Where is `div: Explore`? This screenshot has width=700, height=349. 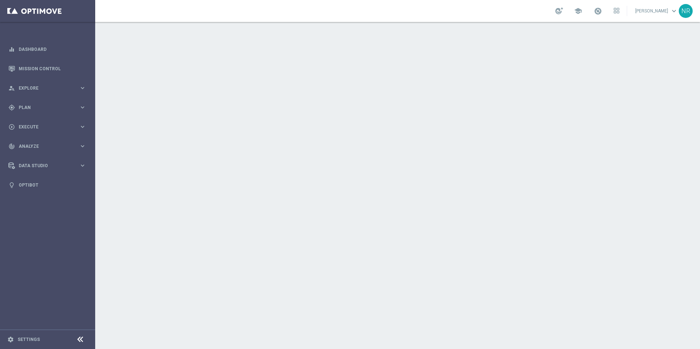 div: Explore is located at coordinates (44, 88).